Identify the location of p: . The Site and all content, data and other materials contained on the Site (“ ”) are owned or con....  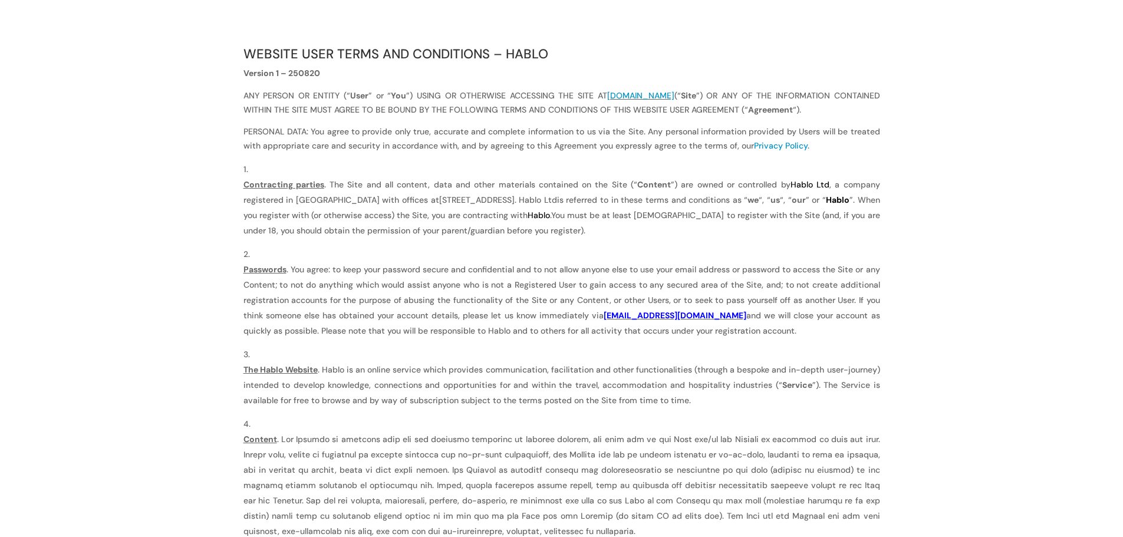
(562, 207).